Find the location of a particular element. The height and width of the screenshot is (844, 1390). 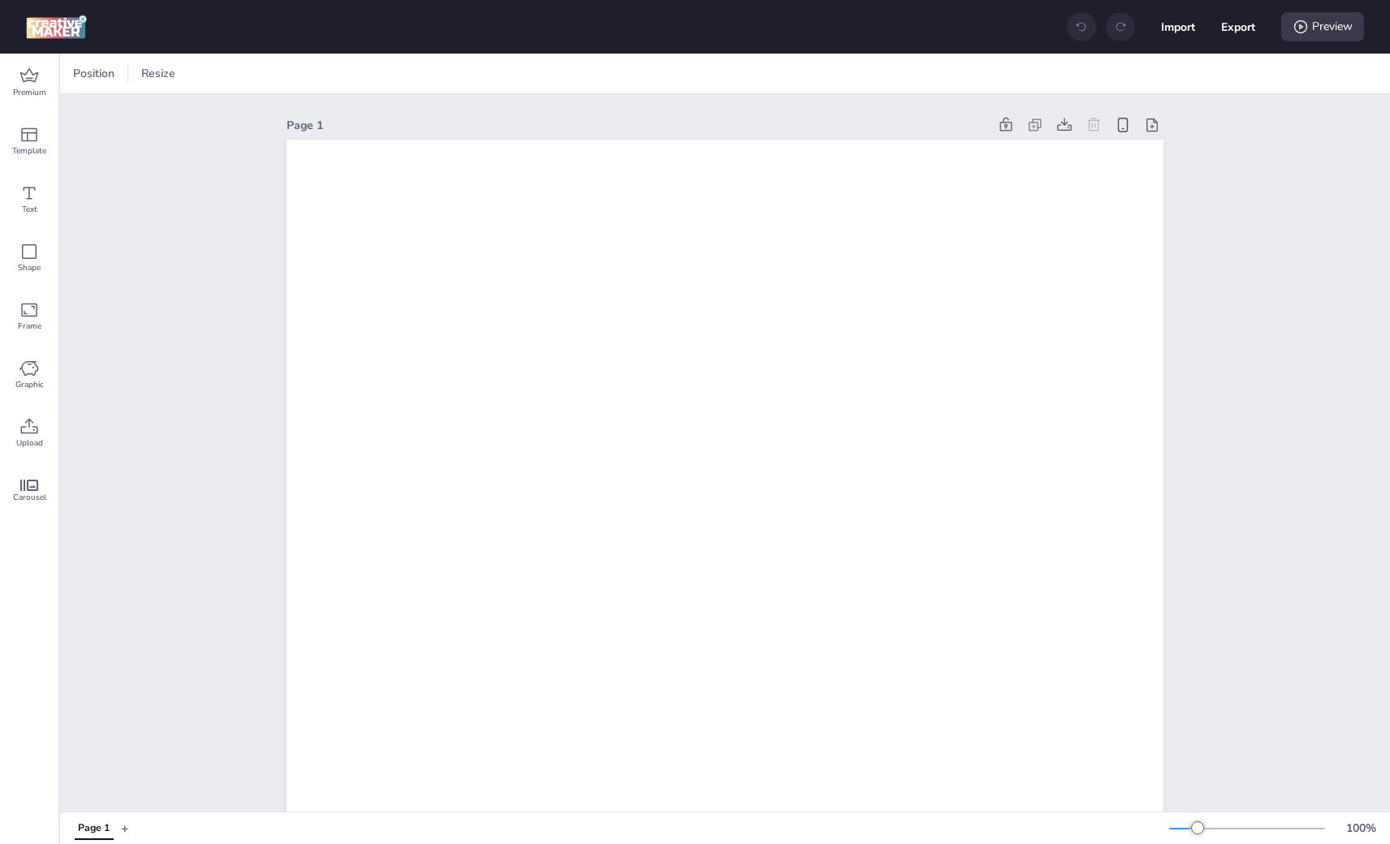

span: Text is located at coordinates (29, 209).